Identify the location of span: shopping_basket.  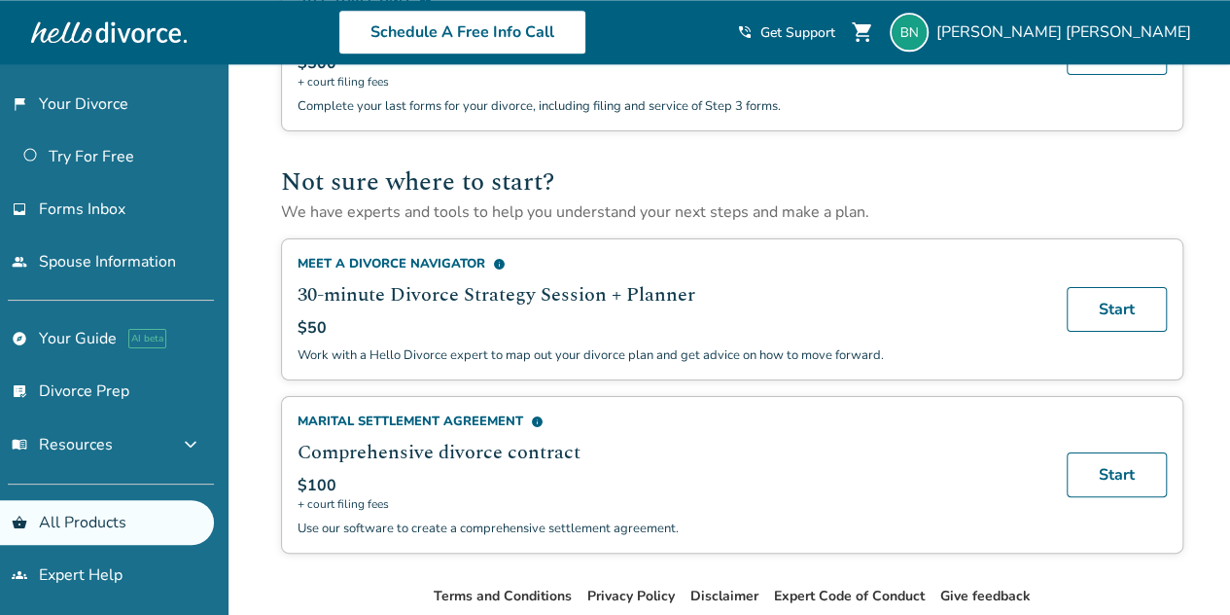
(19, 522).